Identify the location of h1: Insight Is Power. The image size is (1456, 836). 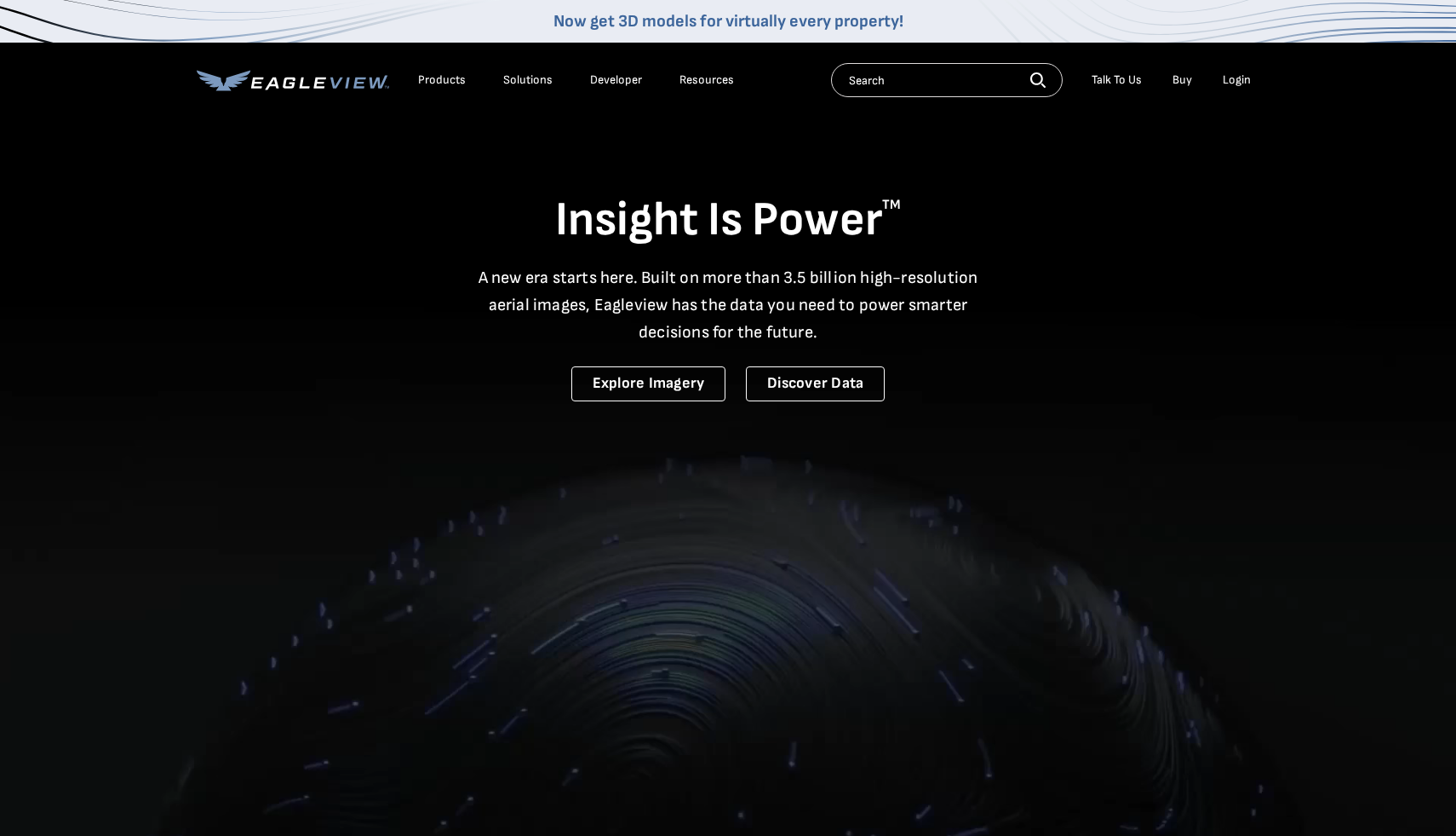
(728, 221).